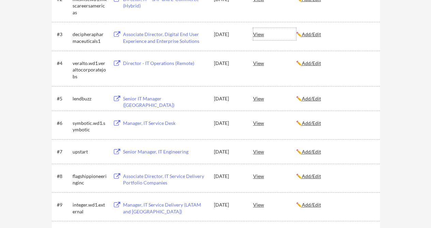 This screenshot has width=431, height=228. Describe the element at coordinates (90, 127) in the screenshot. I see `div: symbotic.wd1.symbotic` at that location.